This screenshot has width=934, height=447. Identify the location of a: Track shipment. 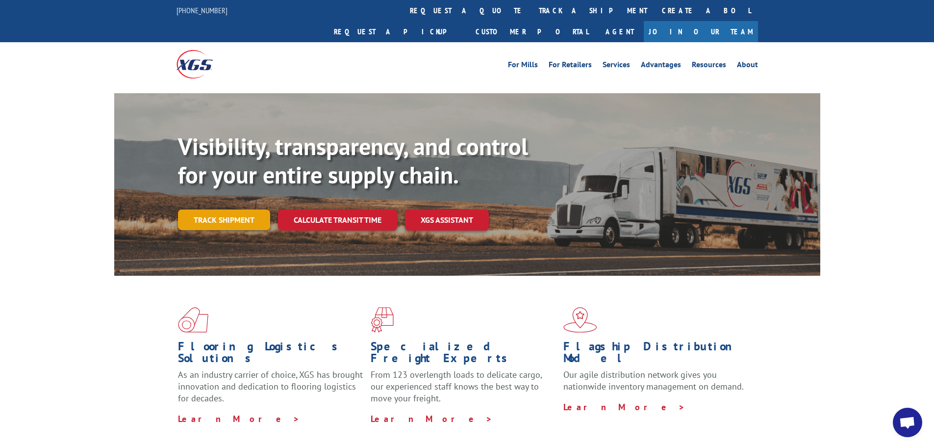
(224, 220).